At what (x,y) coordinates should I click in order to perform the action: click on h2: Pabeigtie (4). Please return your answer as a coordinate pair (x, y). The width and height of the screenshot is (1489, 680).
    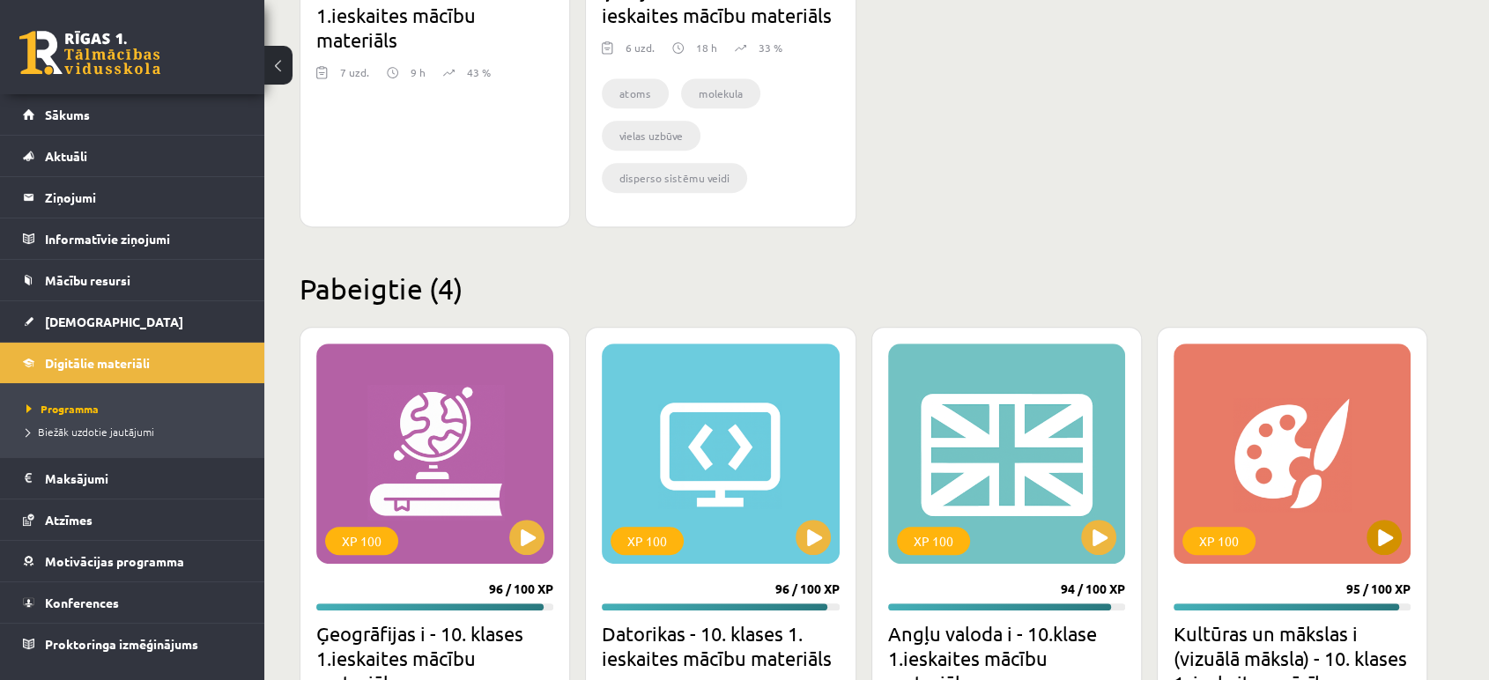
    Looking at the image, I should click on (864, 288).